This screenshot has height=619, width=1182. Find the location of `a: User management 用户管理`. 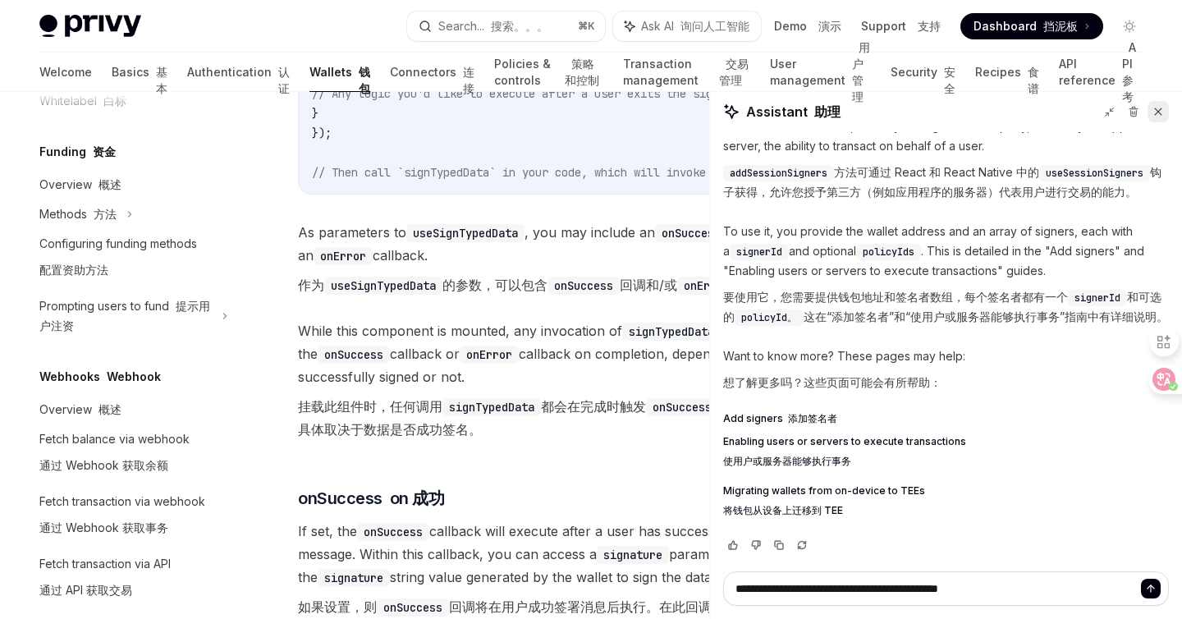

a: User management 用户管理 is located at coordinates (820, 72).